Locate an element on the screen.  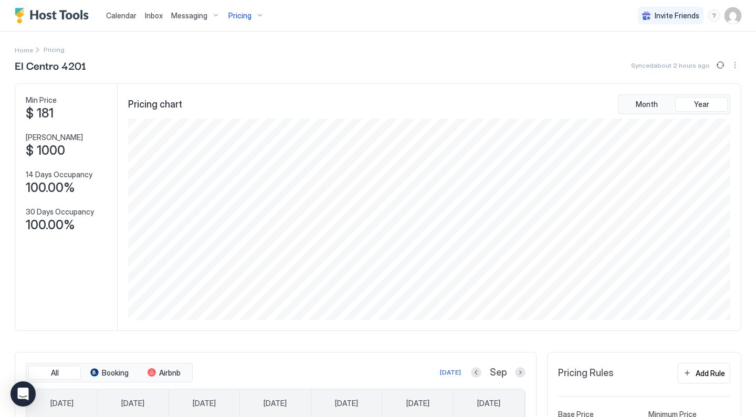
span: Home is located at coordinates (24, 50).